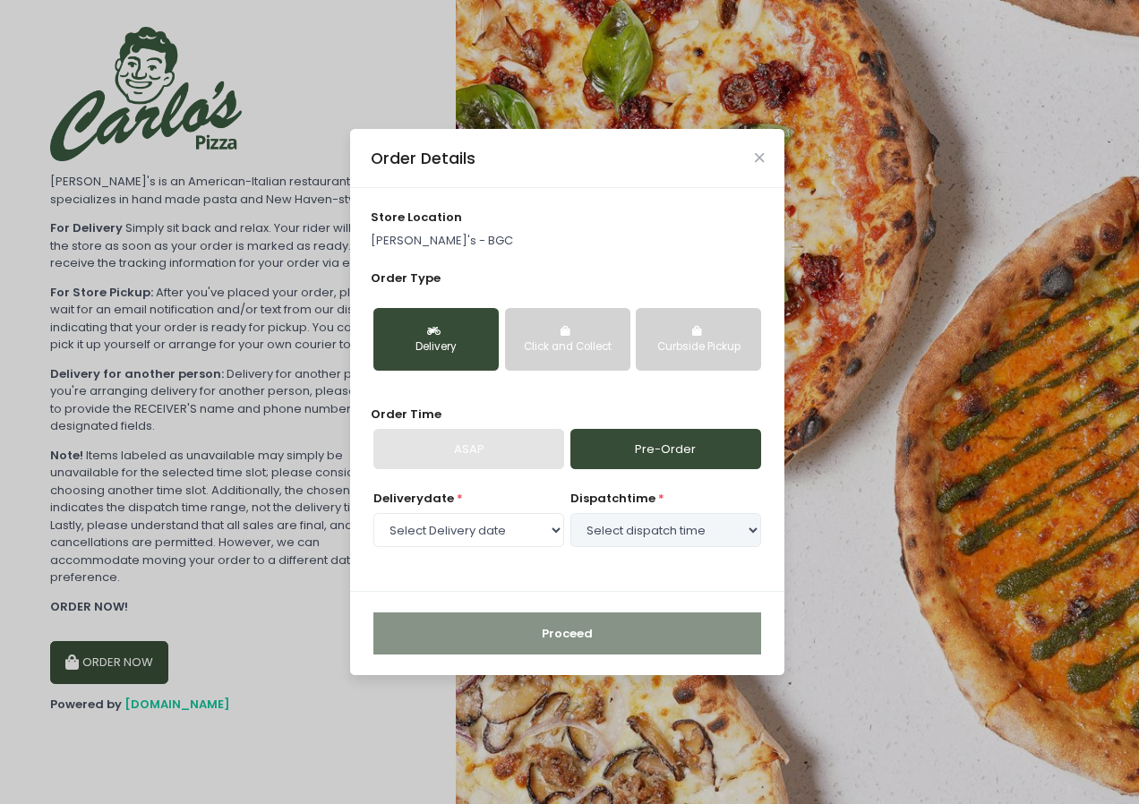 The image size is (1139, 804). Describe the element at coordinates (665, 449) in the screenshot. I see `a: Pre-Order` at that location.